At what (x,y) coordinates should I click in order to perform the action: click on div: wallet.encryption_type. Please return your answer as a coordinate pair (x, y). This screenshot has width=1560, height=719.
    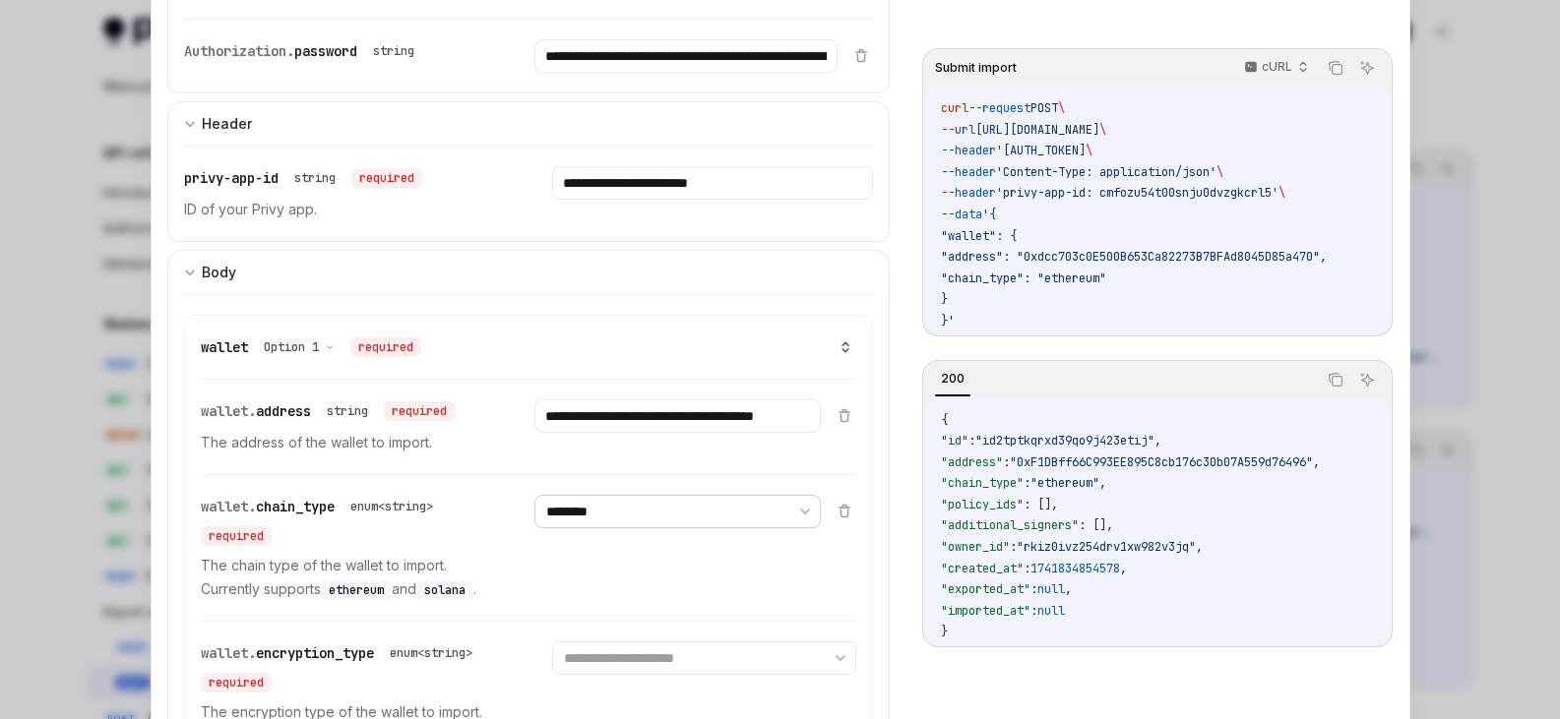
    Looking at the image, I should click on (352, 667).